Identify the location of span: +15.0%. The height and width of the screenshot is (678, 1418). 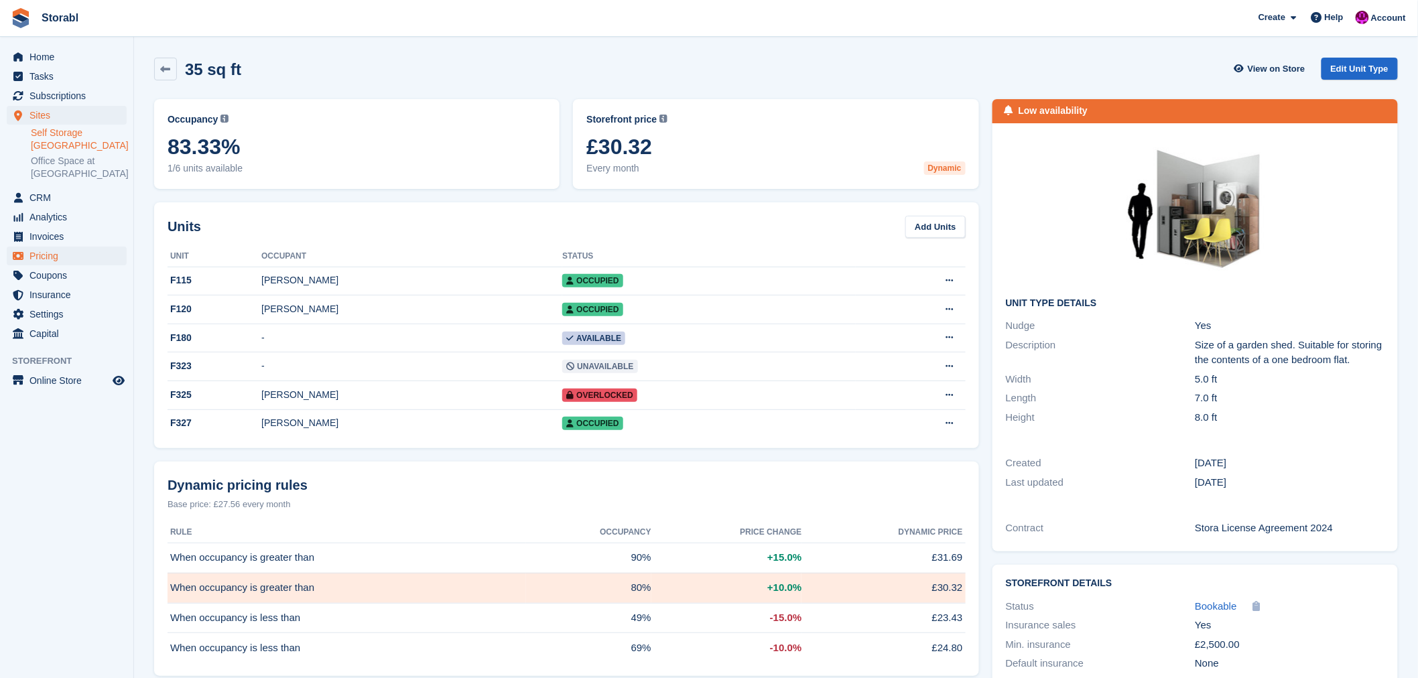
(784, 558).